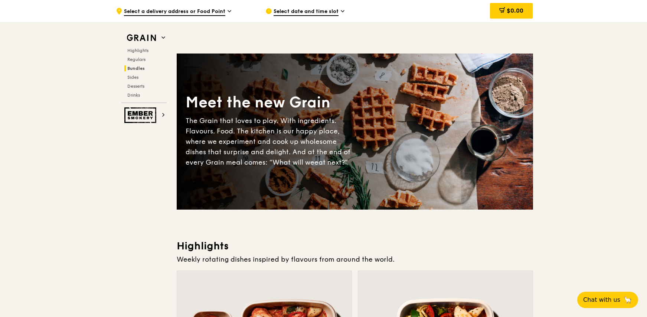  I want to click on span: Regulars, so click(136, 59).